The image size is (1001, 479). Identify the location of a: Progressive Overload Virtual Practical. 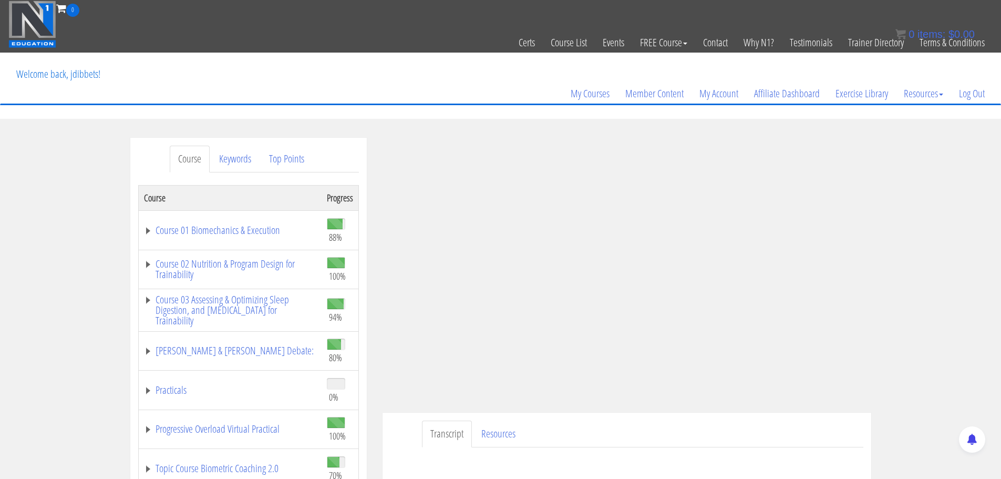
(230, 429).